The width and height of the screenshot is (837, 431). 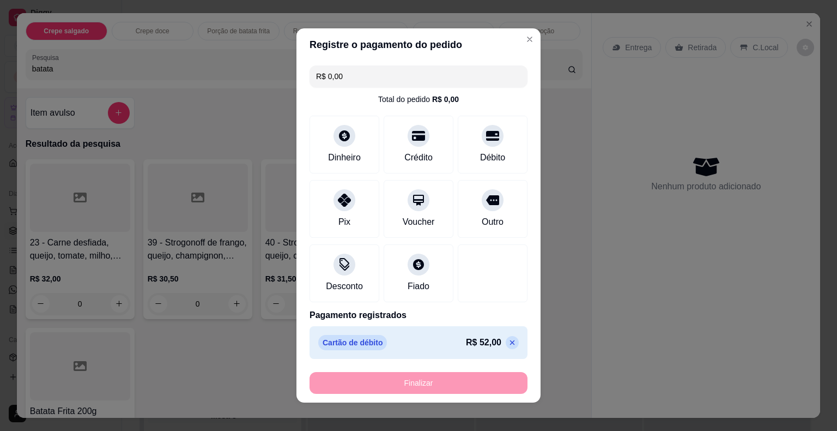 What do you see at coordinates (419, 315) in the screenshot?
I see `p: Pagamento registrados` at bounding box center [419, 315].